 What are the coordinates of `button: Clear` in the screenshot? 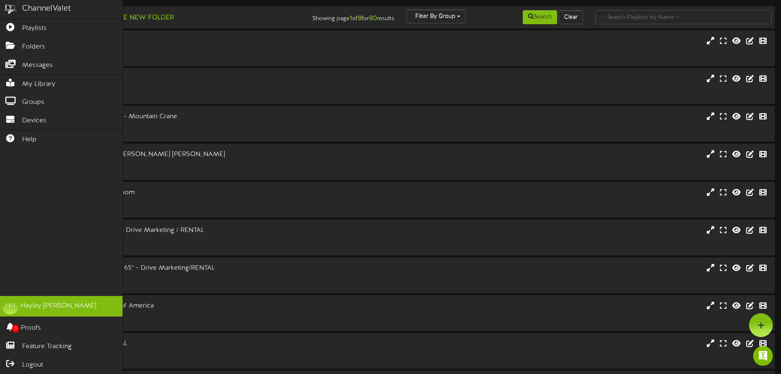 It's located at (571, 17).